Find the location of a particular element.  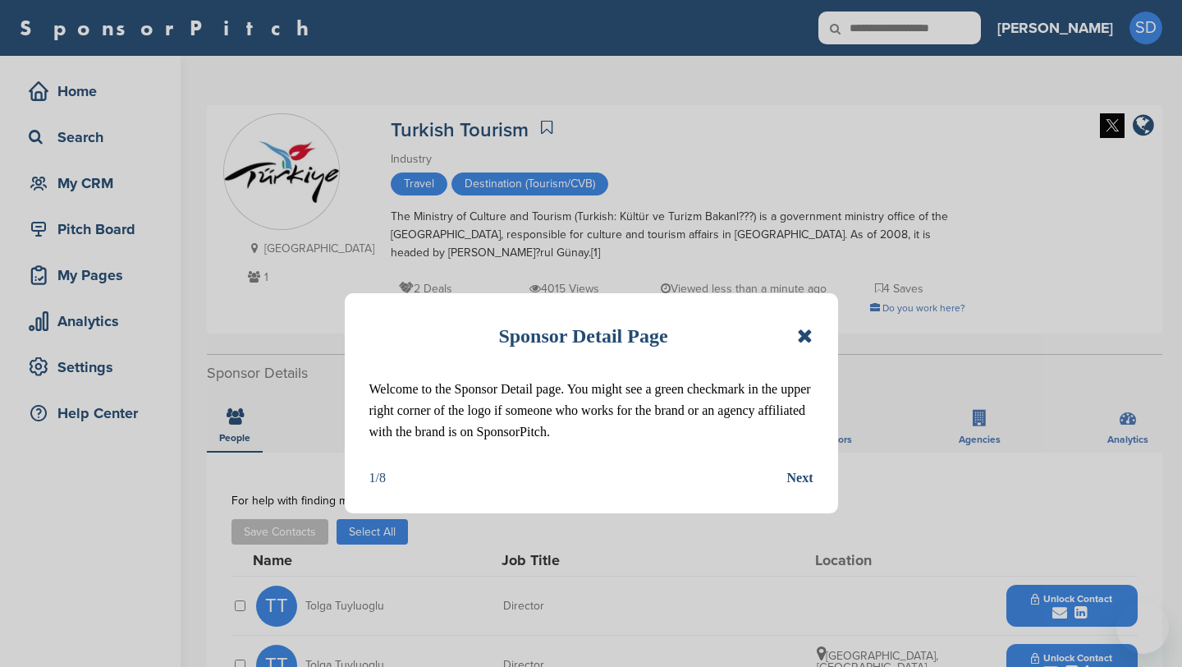

h1: Sponsor Detail Page is located at coordinates (583, 336).